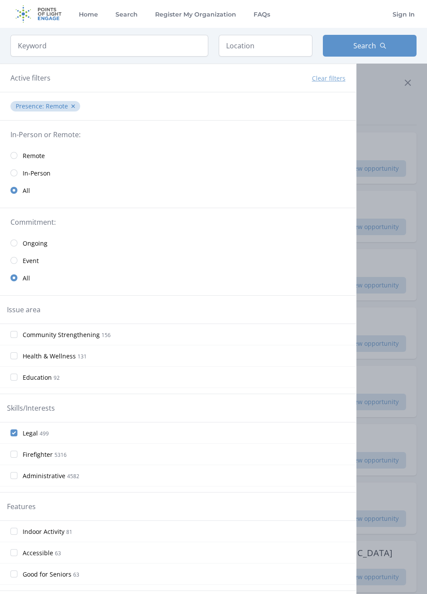 Image resolution: width=427 pixels, height=594 pixels. What do you see at coordinates (38, 553) in the screenshot?
I see `span: Accessible` at bounding box center [38, 553].